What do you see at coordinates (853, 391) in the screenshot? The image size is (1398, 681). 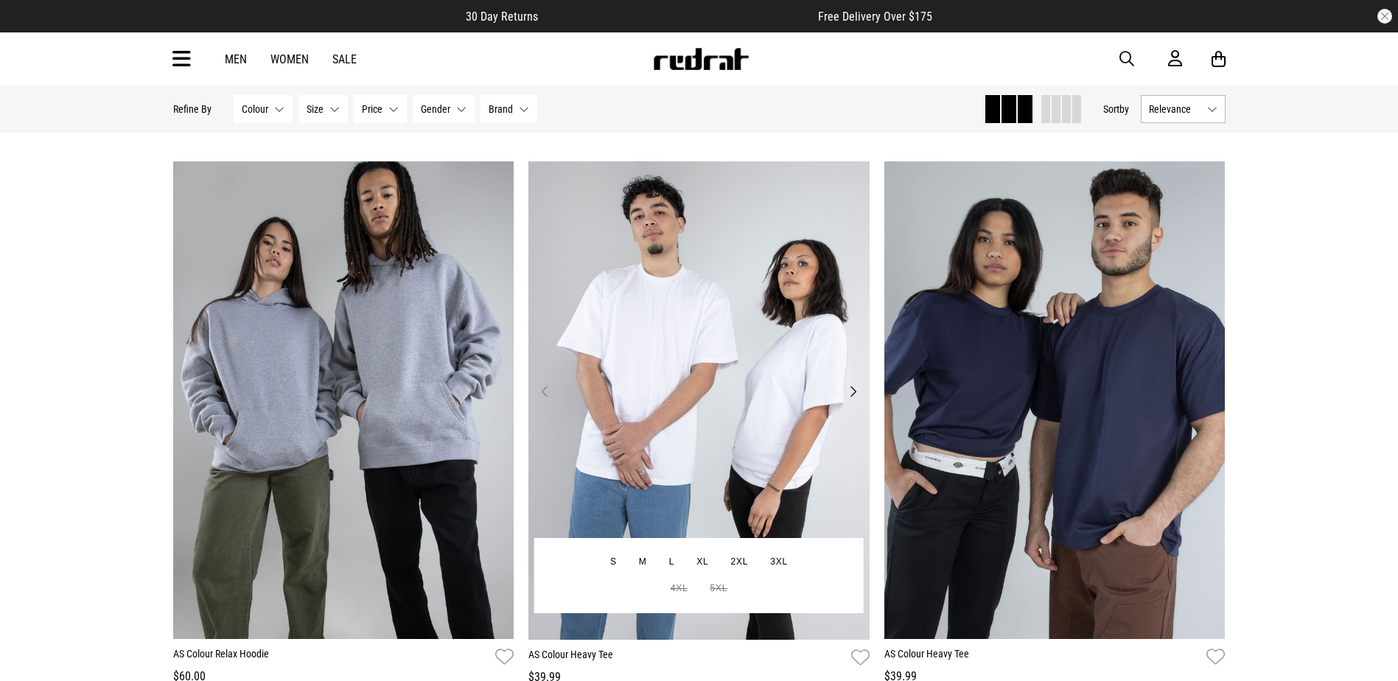 I see `button: Next` at bounding box center [853, 391].